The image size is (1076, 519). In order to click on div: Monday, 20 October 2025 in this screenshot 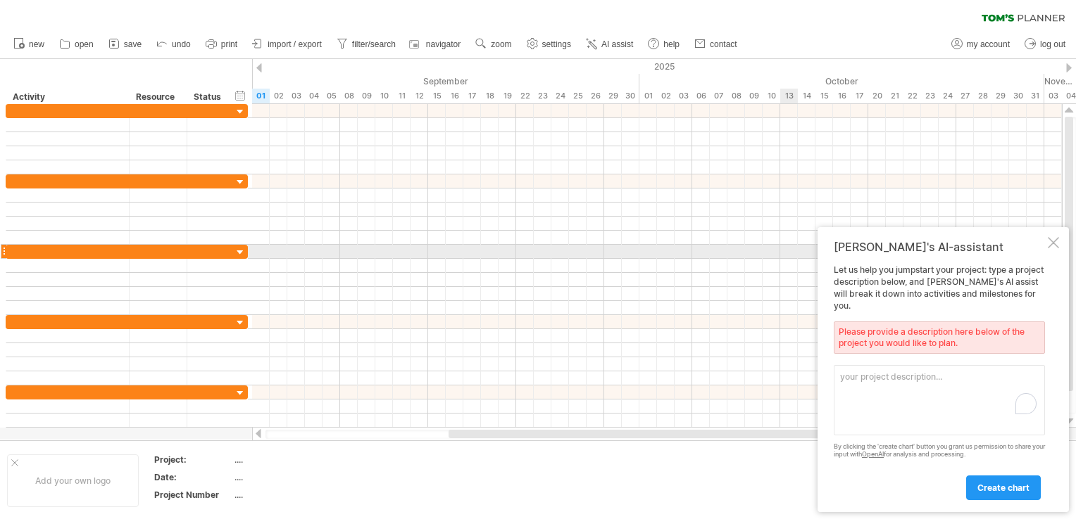, I will do `click(876, 96)`.